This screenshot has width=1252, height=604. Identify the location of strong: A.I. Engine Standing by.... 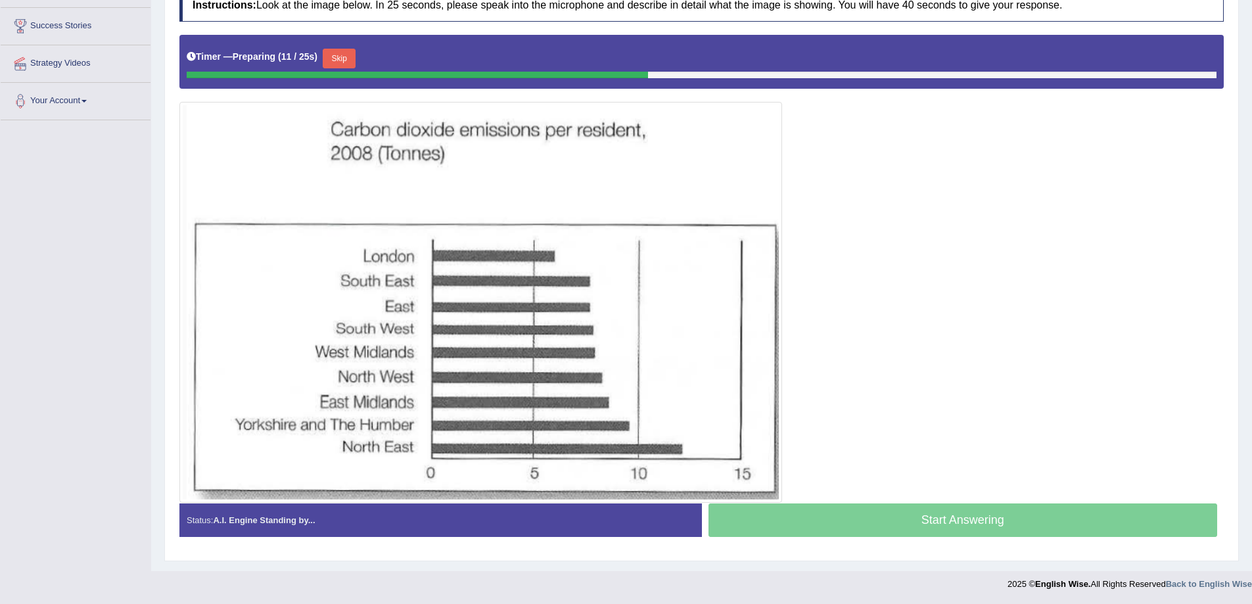
(264, 520).